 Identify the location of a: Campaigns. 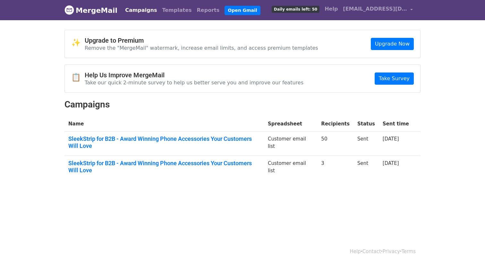
(141, 10).